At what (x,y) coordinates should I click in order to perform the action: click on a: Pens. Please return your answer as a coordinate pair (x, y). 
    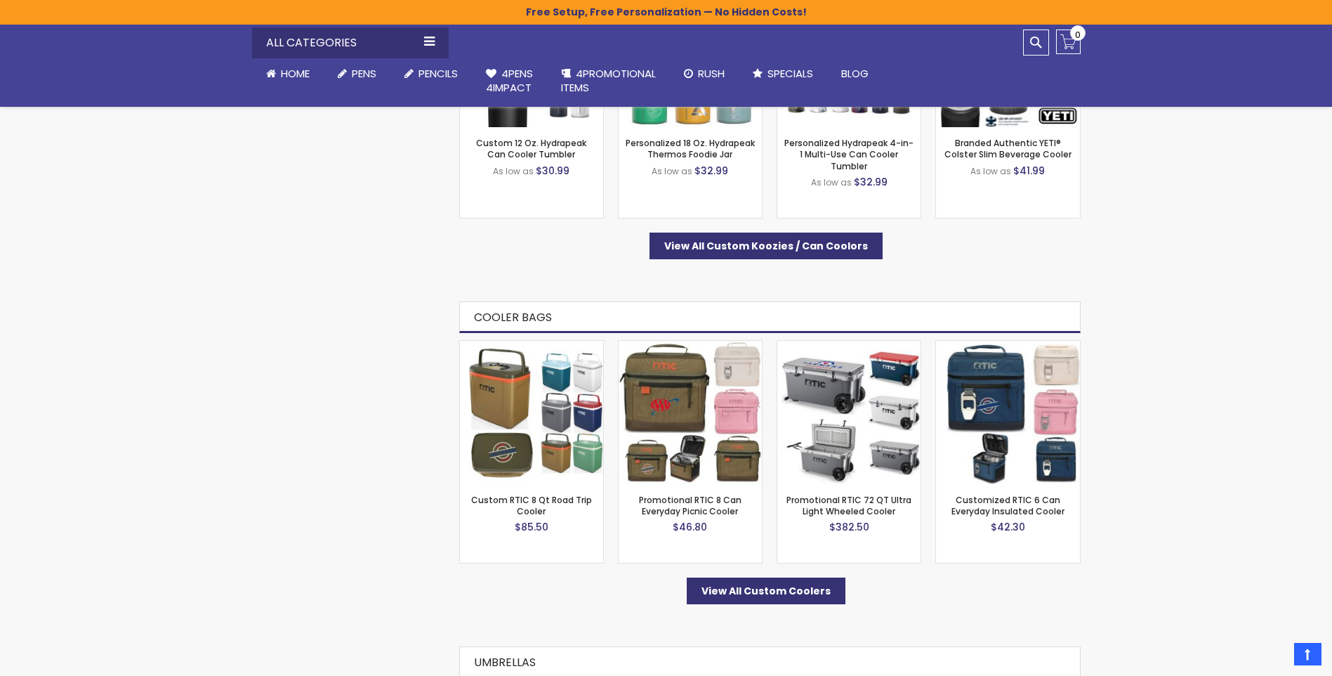
    Looking at the image, I should click on (357, 74).